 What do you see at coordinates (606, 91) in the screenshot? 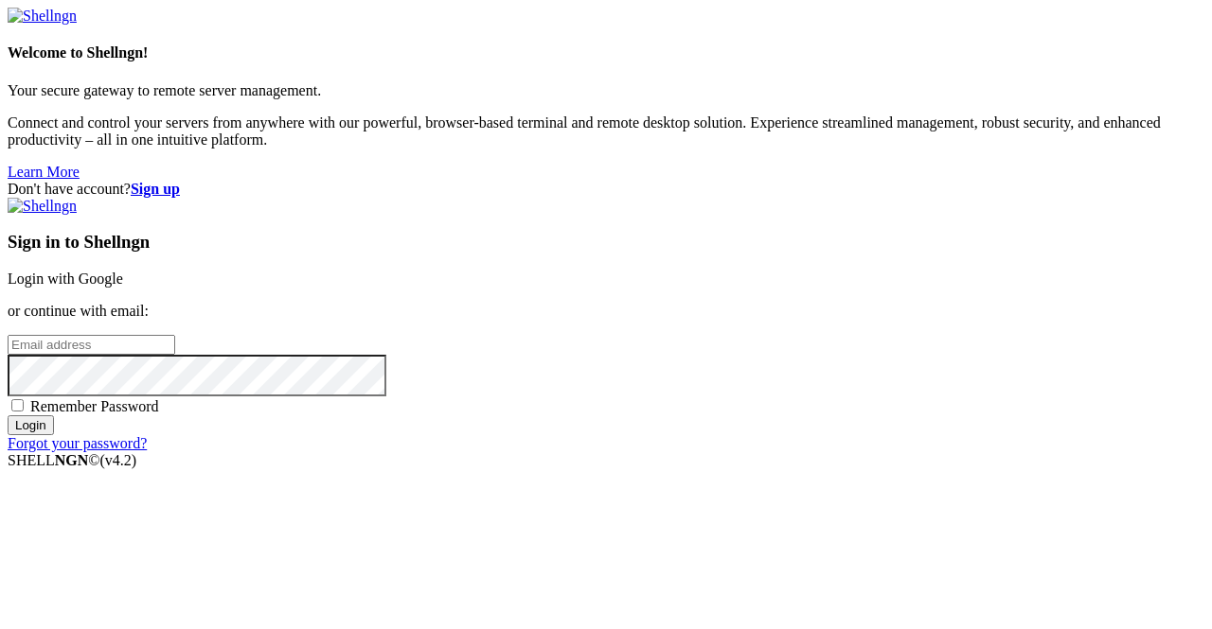
I see `p: Your secure gateway to remote server management.` at bounding box center [606, 91].